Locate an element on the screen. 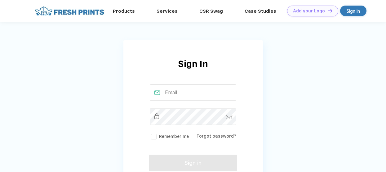 The image size is (386, 172). img: DT is located at coordinates (330, 11).